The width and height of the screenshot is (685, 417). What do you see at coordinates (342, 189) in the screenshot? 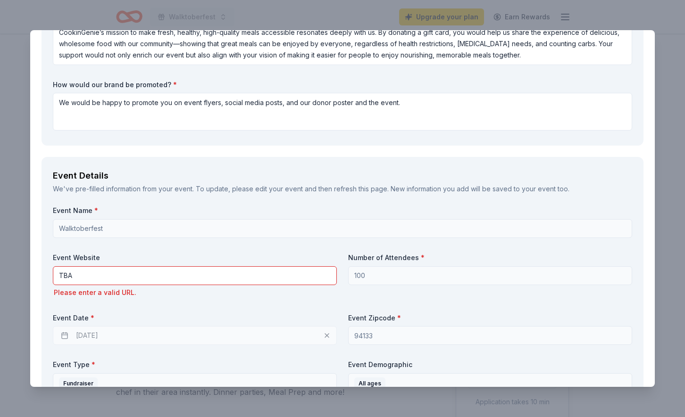
I see `div: We've pre-filled information from your event. To update, please edit your event and then refresh ...` at bounding box center [342, 189].